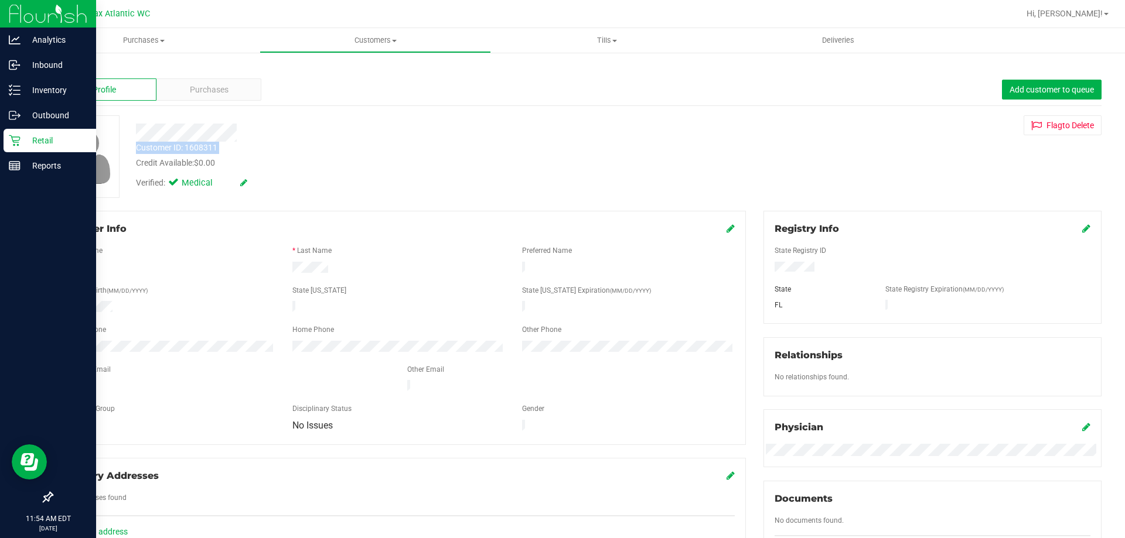  What do you see at coordinates (800, 251) in the screenshot?
I see `label: State Registry ID` at bounding box center [800, 251].